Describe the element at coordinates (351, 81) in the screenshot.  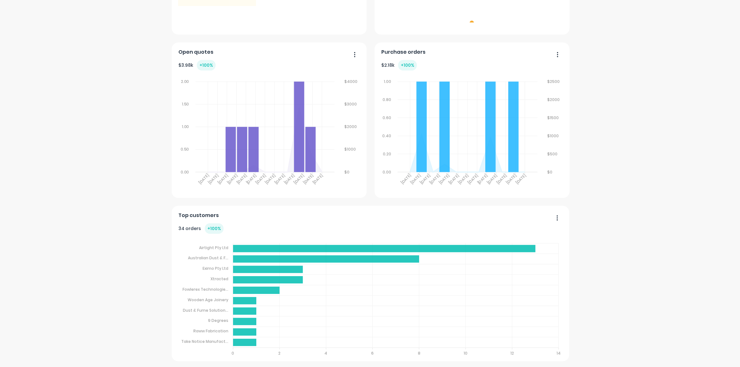
I see `tspan: $4000` at that location.